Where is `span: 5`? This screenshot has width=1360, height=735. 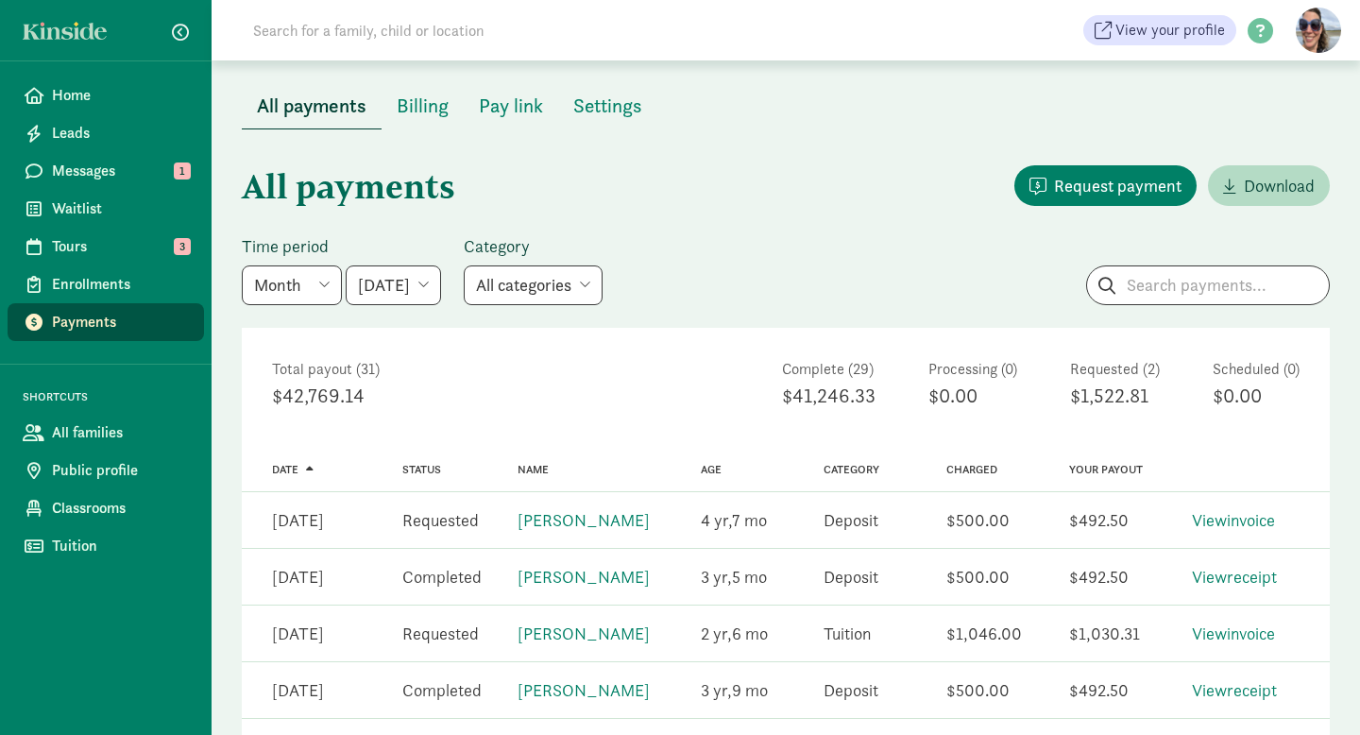
span: 5 is located at coordinates (749, 576).